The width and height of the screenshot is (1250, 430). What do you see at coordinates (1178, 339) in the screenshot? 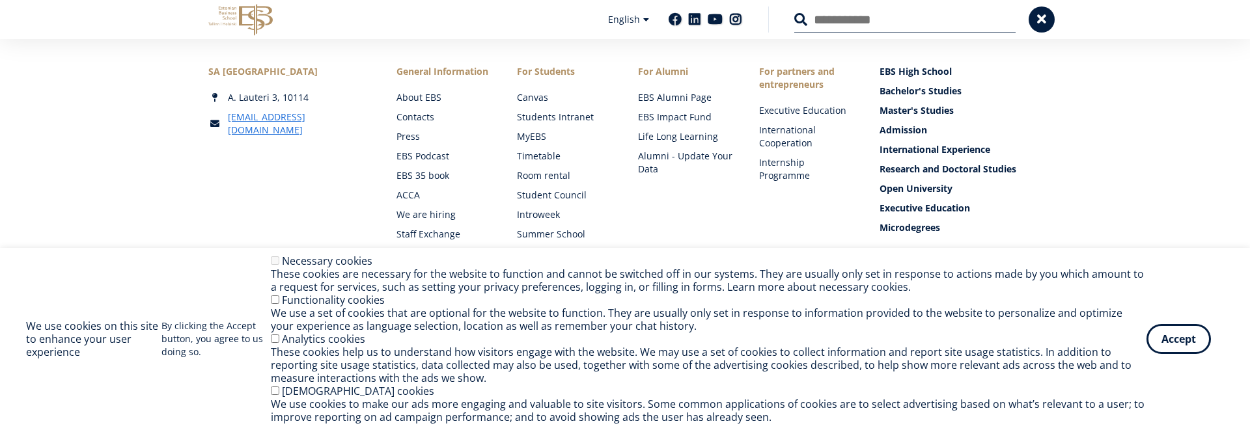
I see `button: Accept` at bounding box center [1178, 339].